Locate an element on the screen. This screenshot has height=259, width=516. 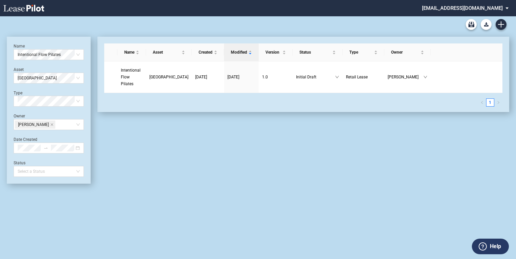
span: Owner is located at coordinates (405, 52).